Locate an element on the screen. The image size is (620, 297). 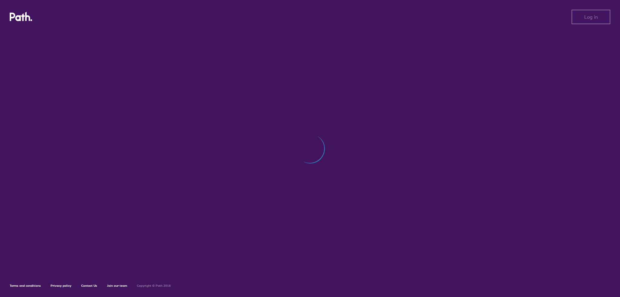
h6: Copyright © Path 2018 is located at coordinates (154, 286).